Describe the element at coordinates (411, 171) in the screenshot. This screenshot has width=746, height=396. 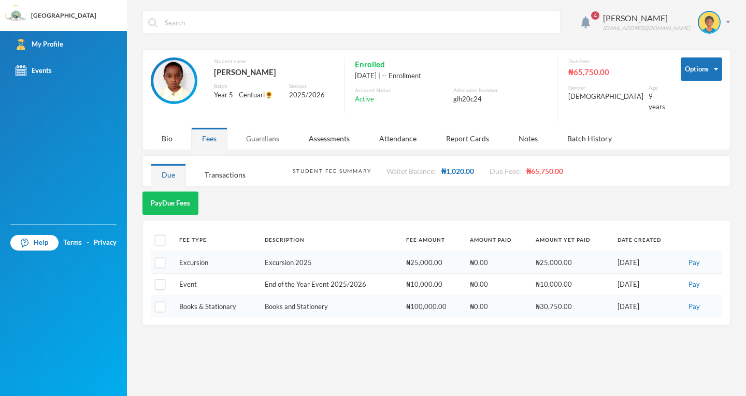
I see `span: Wallet Balance:` at that location.